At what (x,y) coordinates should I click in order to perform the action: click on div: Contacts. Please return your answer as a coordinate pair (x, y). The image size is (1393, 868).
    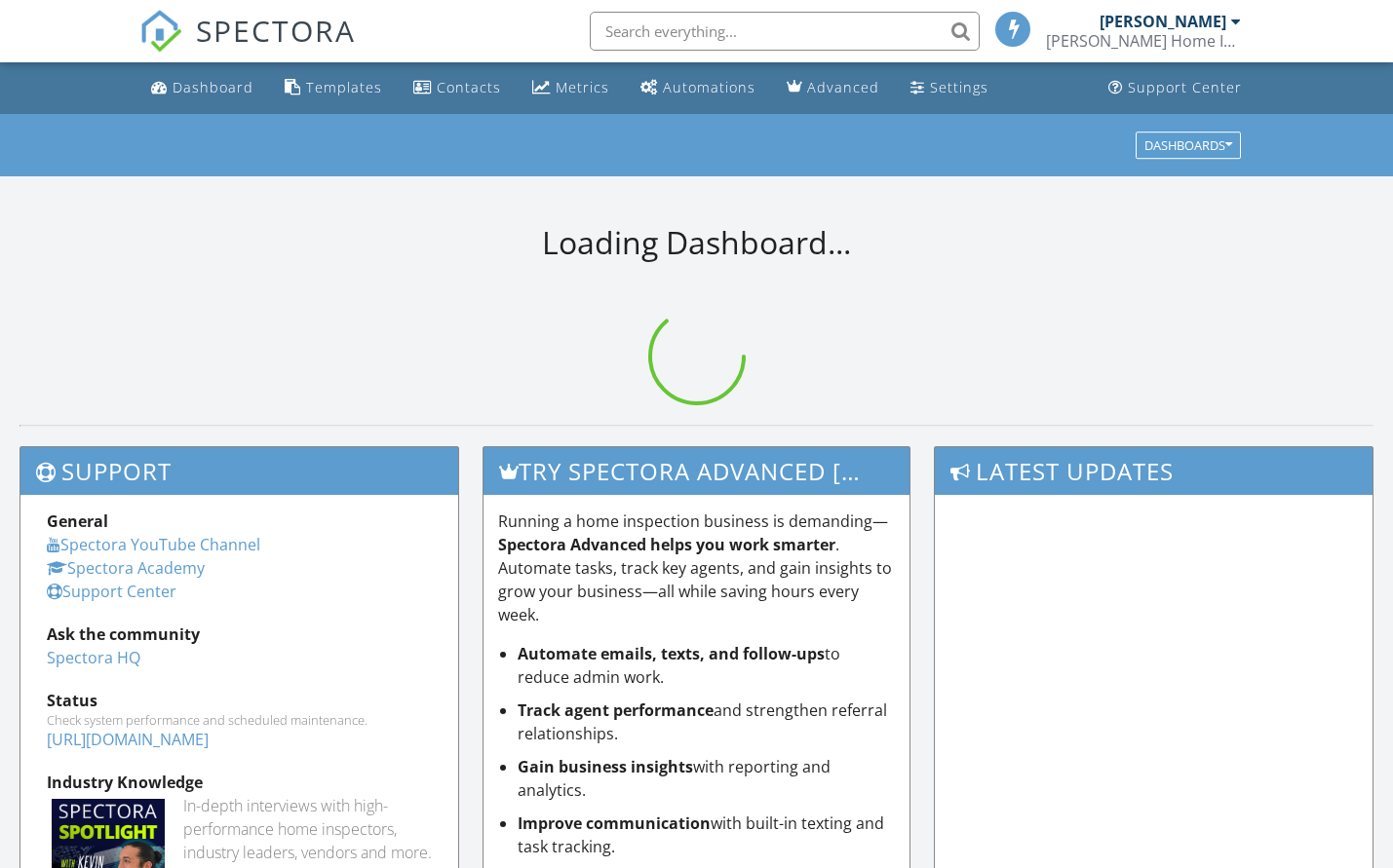
    Looking at the image, I should click on (469, 86).